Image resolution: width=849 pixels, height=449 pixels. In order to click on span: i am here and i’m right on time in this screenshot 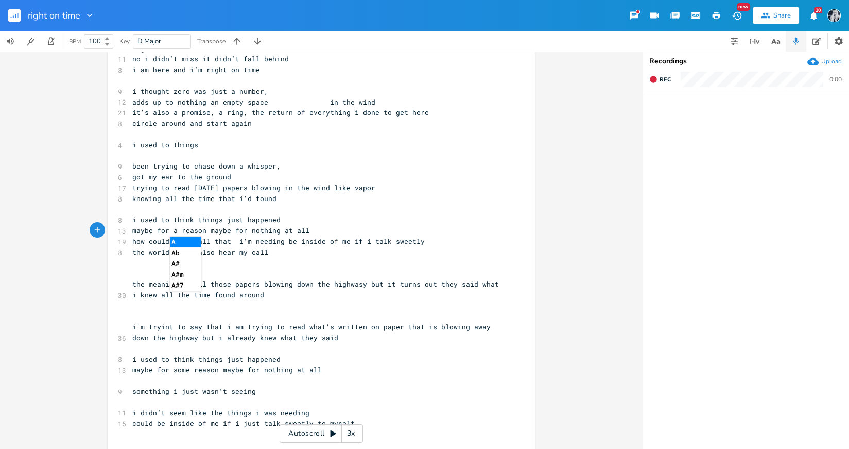, I will do `click(196, 70)`.